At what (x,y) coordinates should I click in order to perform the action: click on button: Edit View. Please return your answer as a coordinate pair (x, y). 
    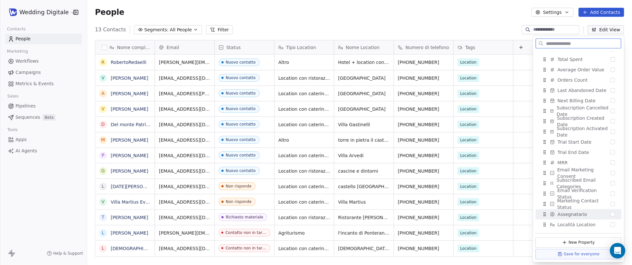
    Looking at the image, I should click on (606, 30).